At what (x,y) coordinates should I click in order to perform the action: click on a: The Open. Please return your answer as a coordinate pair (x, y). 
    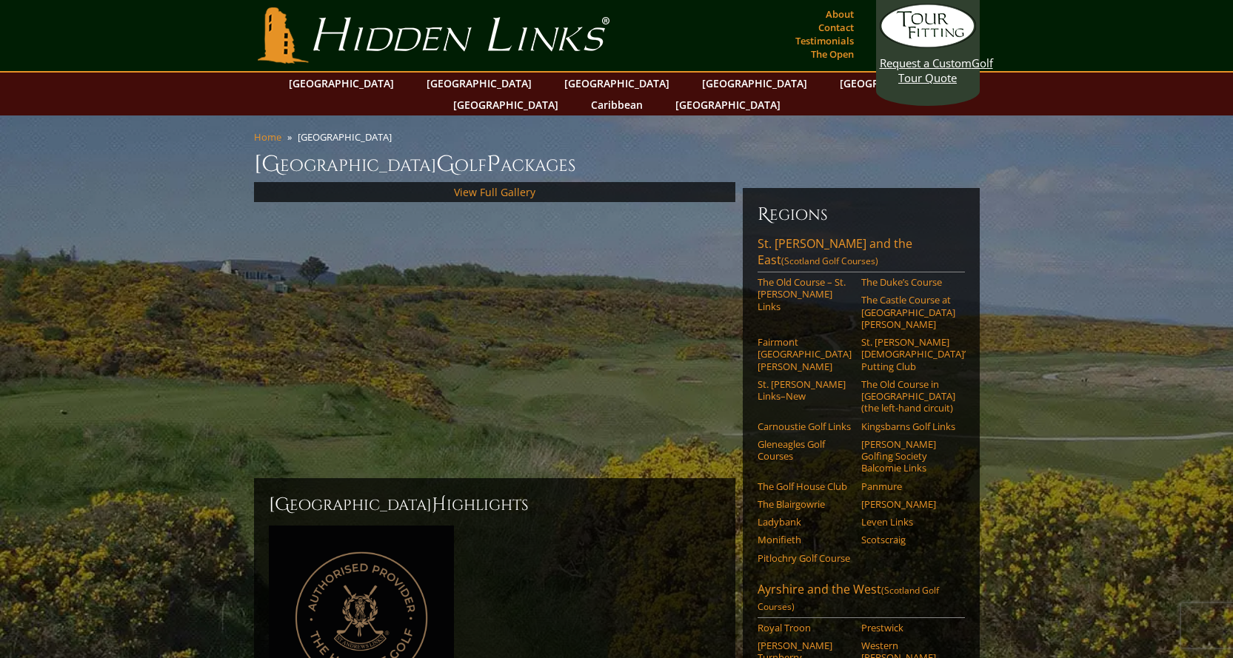
    Looking at the image, I should click on (832, 54).